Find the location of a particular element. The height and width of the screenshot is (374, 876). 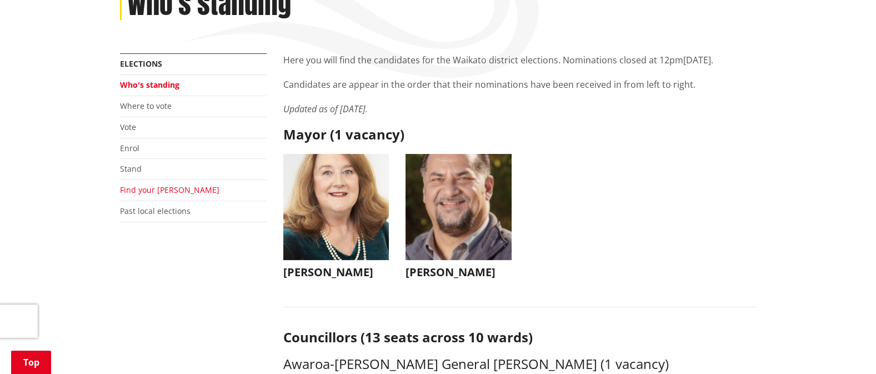

a: Stand is located at coordinates (131, 168).